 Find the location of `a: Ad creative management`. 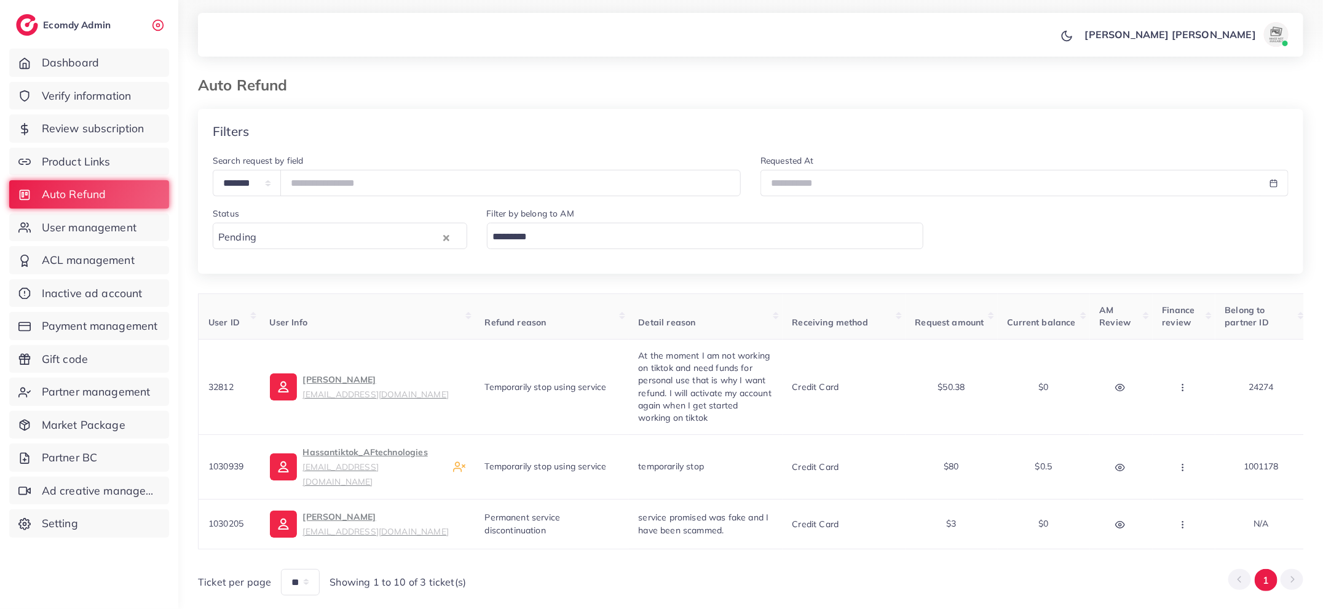

a: Ad creative management is located at coordinates (89, 491).